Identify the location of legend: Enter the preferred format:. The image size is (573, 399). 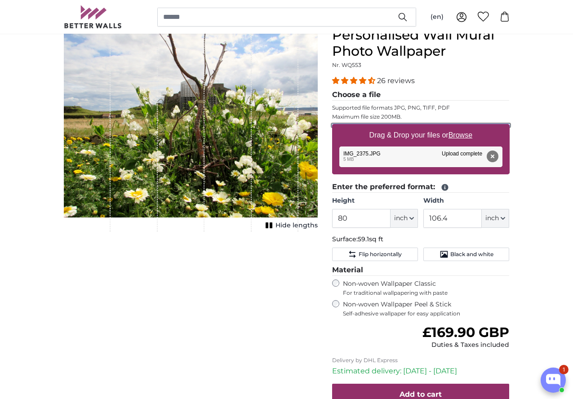
(421, 187).